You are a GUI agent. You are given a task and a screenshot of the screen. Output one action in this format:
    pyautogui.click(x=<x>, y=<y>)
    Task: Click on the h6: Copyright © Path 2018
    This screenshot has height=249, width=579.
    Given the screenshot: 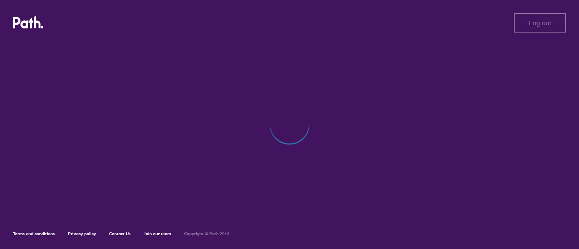 What is the action you would take?
    pyautogui.click(x=207, y=234)
    